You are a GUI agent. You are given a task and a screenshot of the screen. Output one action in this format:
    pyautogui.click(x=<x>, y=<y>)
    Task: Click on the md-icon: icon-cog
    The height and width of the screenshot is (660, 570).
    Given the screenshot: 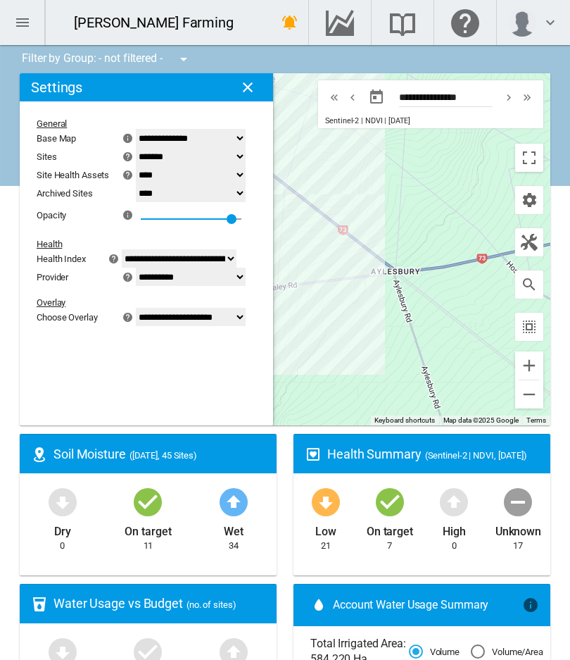 What is the action you would take?
    pyautogui.click(x=529, y=200)
    